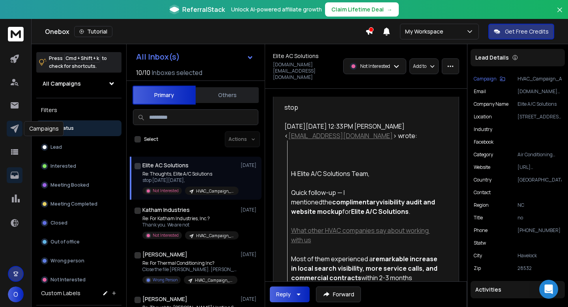 This screenshot has width=568, height=307. What do you see at coordinates (483, 117) in the screenshot?
I see `p: location` at bounding box center [483, 117].